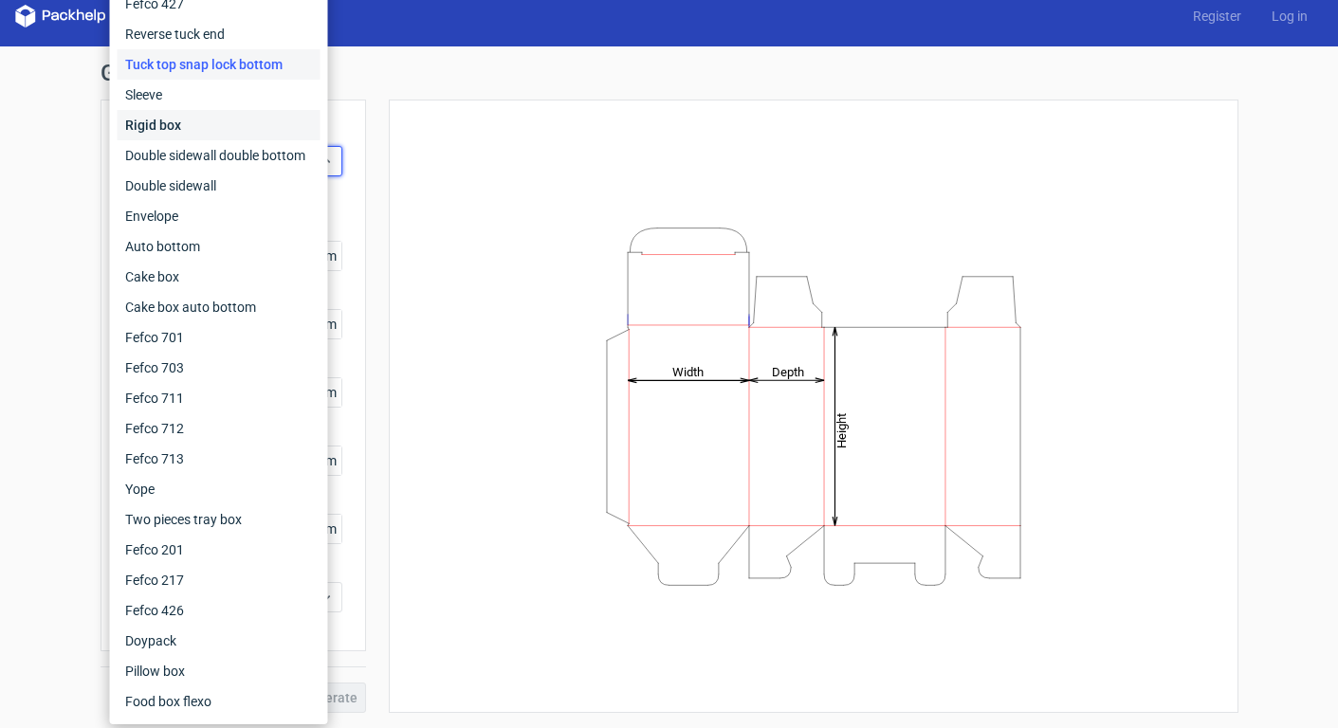 This screenshot has width=1338, height=728. Describe the element at coordinates (219, 186) in the screenshot. I see `div: Double sidewall` at that location.